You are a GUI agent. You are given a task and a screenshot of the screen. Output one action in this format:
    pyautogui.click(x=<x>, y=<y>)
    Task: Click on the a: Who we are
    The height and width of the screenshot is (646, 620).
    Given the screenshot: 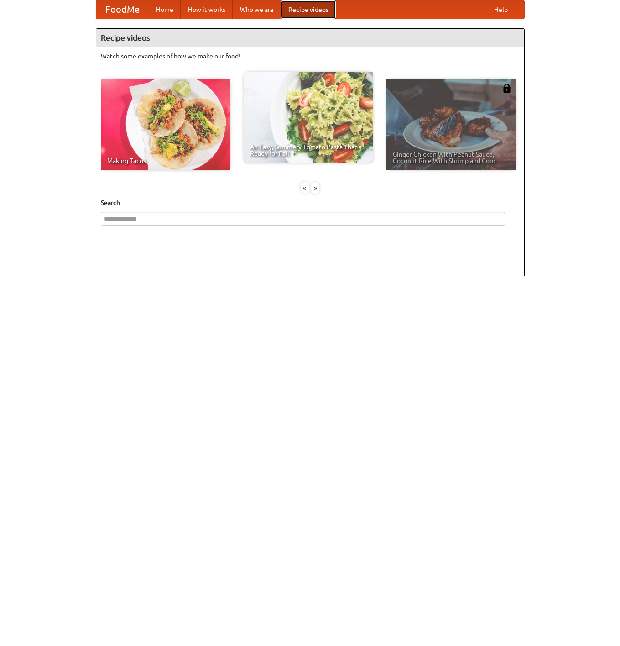 What is the action you would take?
    pyautogui.click(x=257, y=10)
    